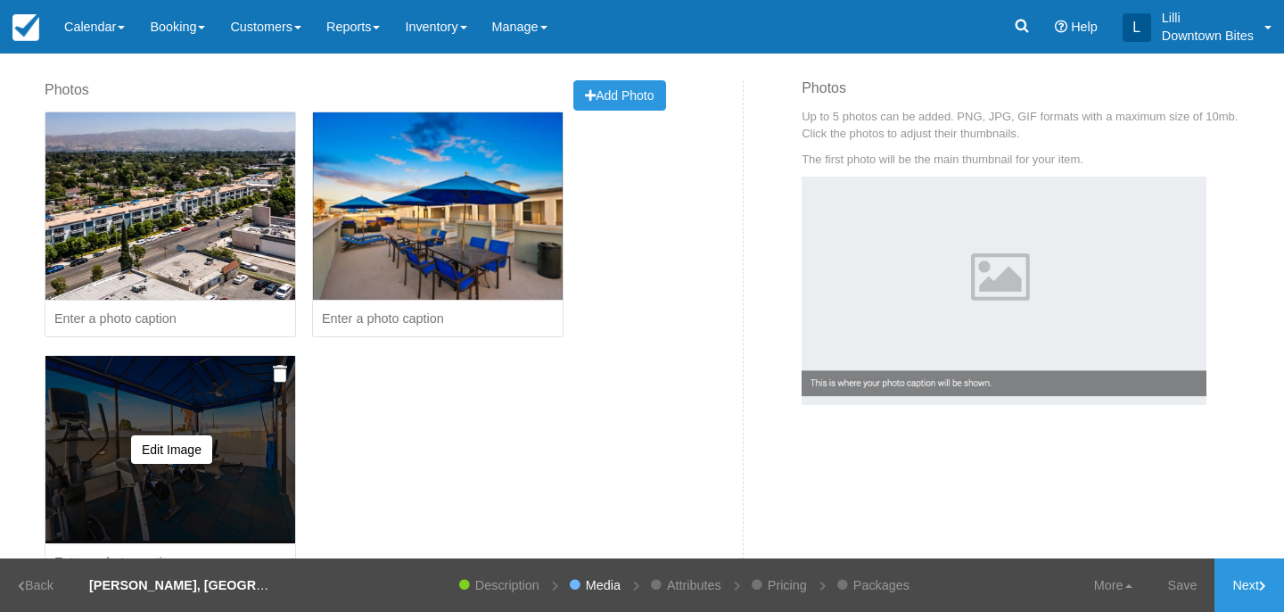 The height and width of the screenshot is (612, 1284). Describe the element at coordinates (1020, 95) in the screenshot. I see `h3: Photos` at that location.